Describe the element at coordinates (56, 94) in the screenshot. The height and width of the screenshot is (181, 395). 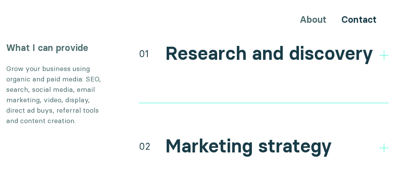
I see `p: Grow your business using organic and paid media: SEO, search, social media, email marketing, vide...` at that location.